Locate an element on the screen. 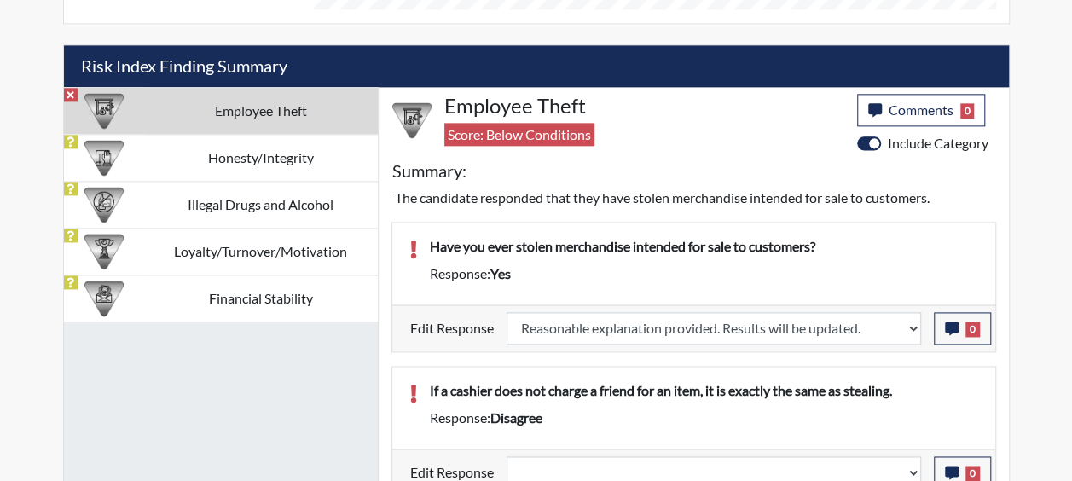 The width and height of the screenshot is (1072, 481). span: Score: Below Conditions is located at coordinates (519, 134).